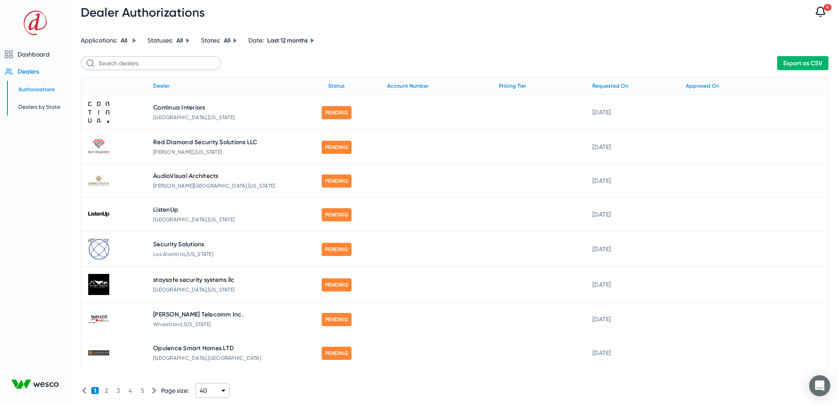 This screenshot has height=405, width=839. What do you see at coordinates (99, 249) in the screenshot?
I see `img: MhIiA0EuuEOD3m2DnEVsXA.jpg` at bounding box center [99, 249].